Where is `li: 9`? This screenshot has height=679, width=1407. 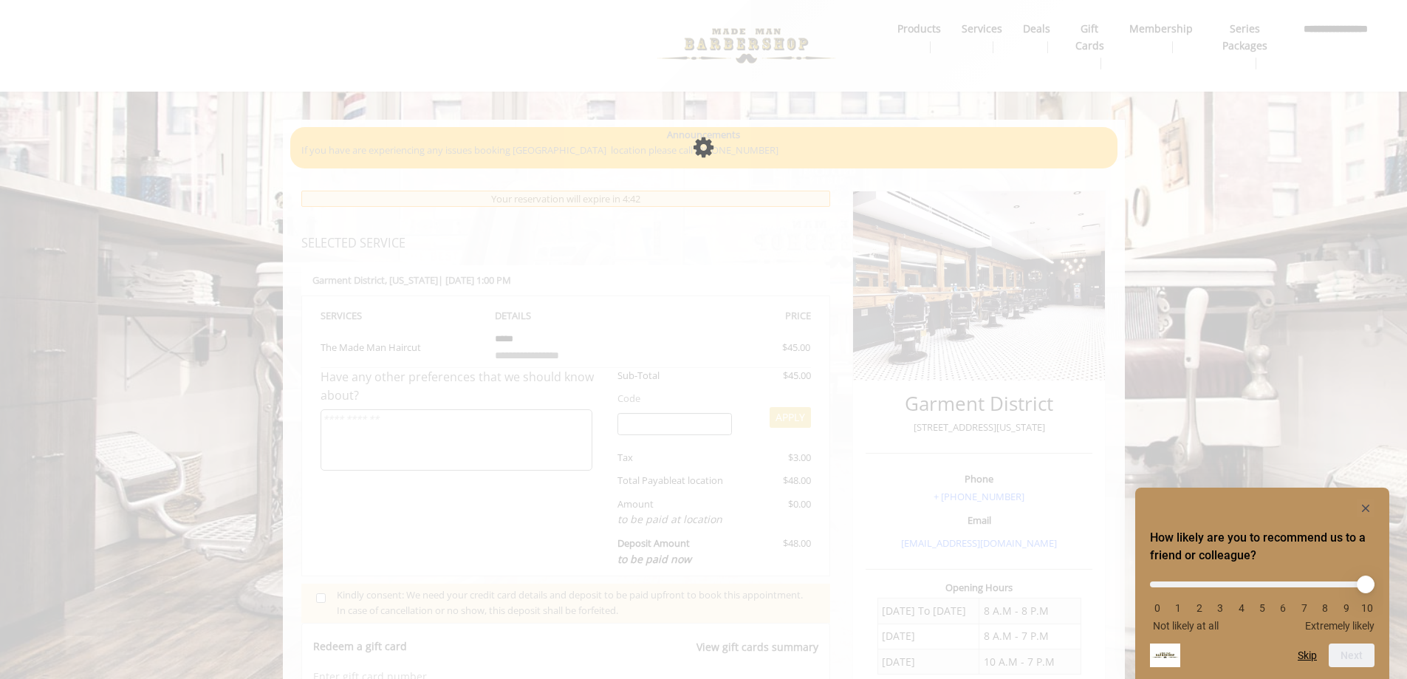
li: 9 is located at coordinates (1347, 608).